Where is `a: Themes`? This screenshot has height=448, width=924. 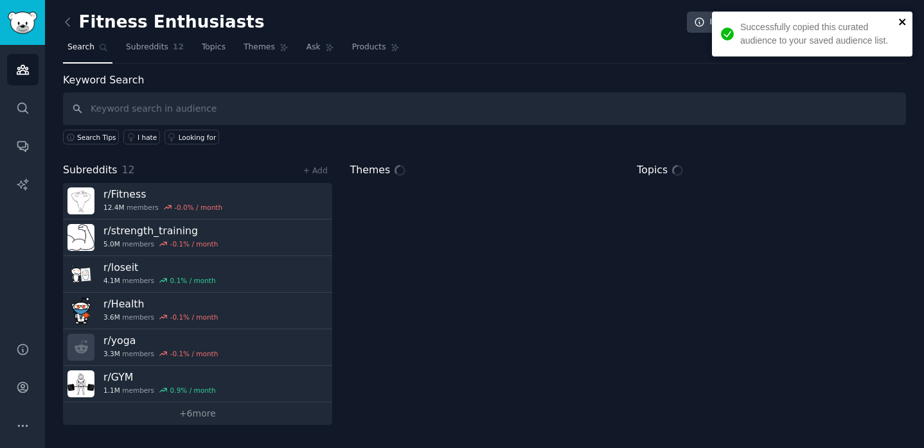 a: Themes is located at coordinates (266, 50).